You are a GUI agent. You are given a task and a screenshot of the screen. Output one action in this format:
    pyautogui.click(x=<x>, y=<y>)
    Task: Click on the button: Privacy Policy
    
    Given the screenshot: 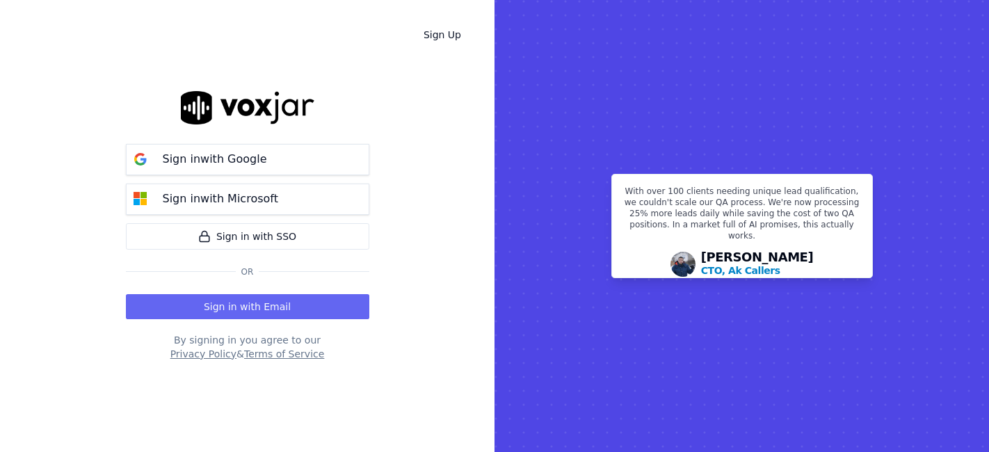 What is the action you would take?
    pyautogui.click(x=203, y=354)
    